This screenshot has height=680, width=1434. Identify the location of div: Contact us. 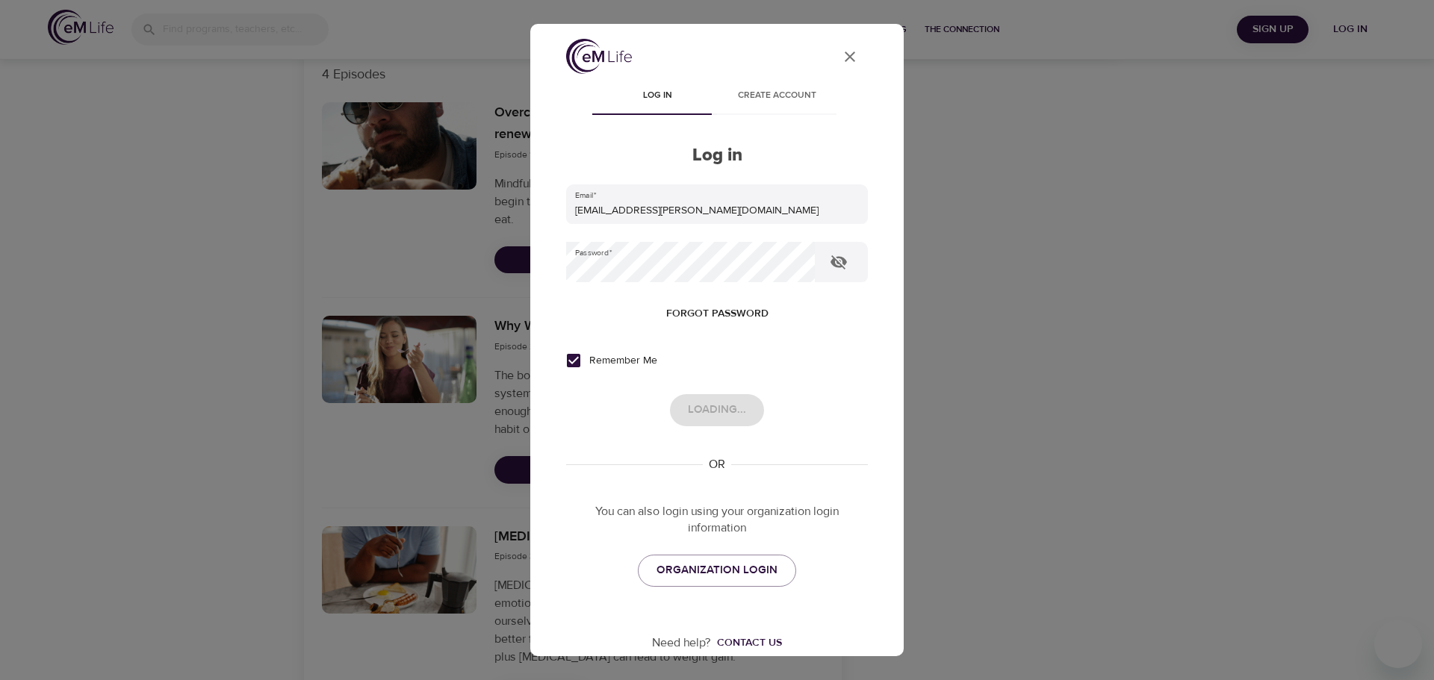
(749, 643).